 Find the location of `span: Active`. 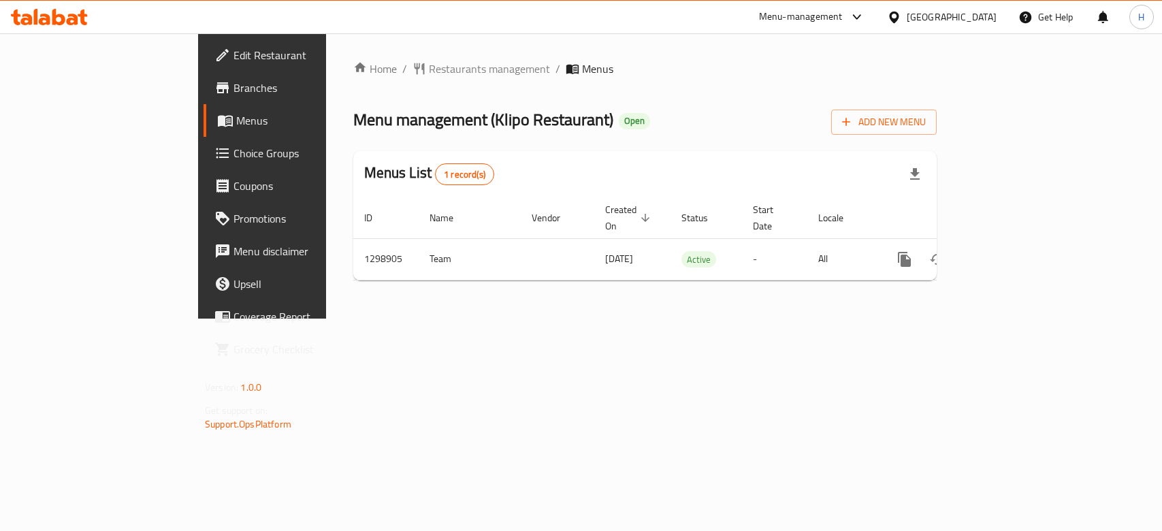

span: Active is located at coordinates (698, 259).